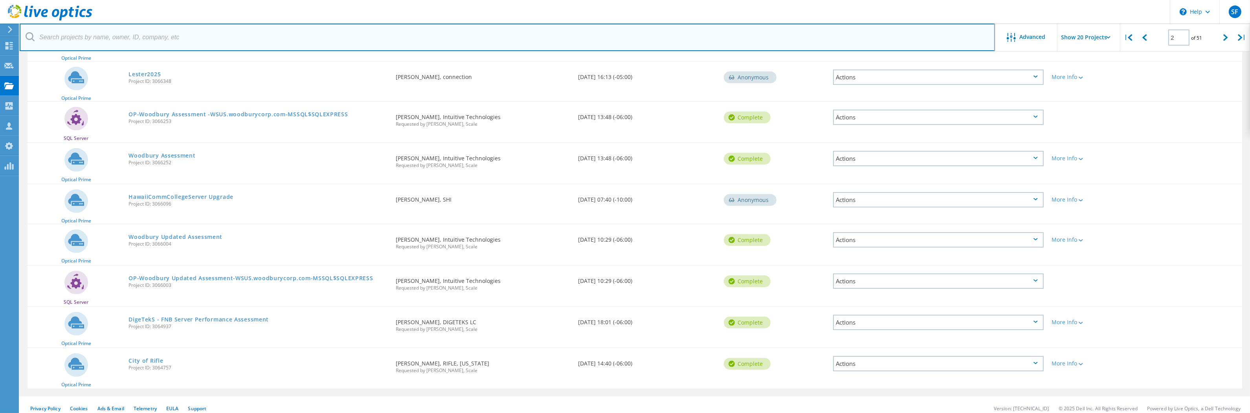 This screenshot has height=413, width=1250. Describe the element at coordinates (172, 408) in the screenshot. I see `a: EULA` at that location.